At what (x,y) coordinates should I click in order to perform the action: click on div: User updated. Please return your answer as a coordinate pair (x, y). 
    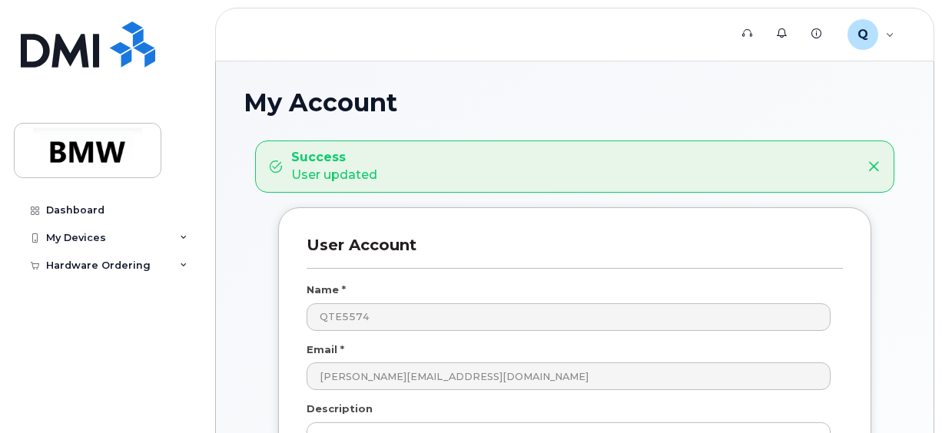
    Looking at the image, I should click on (334, 167).